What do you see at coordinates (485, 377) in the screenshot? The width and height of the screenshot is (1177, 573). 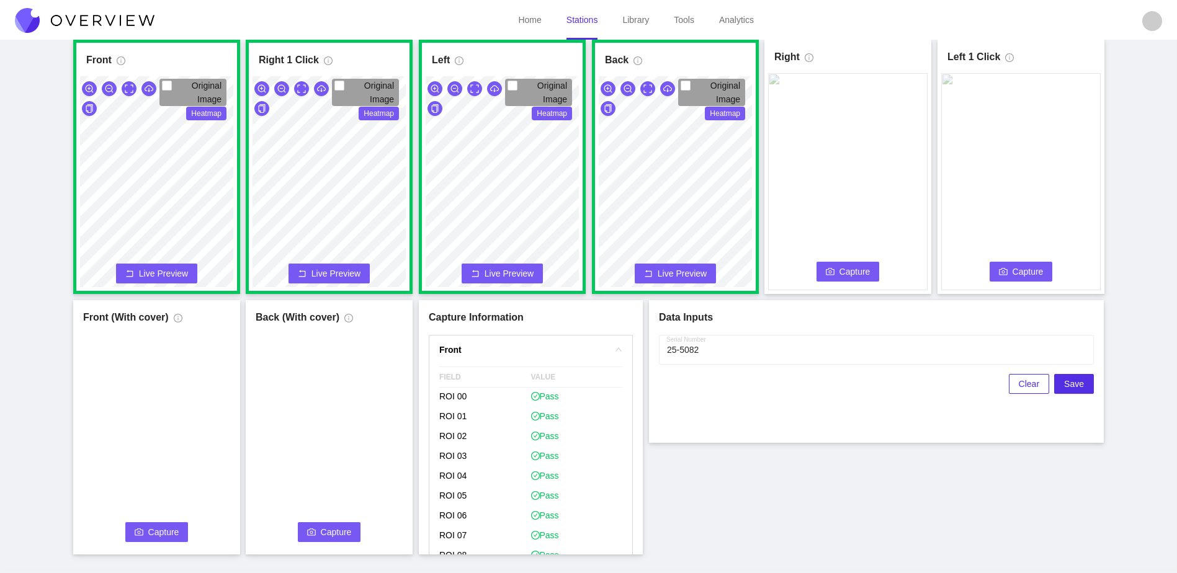 I see `span: FIELD` at bounding box center [485, 377].